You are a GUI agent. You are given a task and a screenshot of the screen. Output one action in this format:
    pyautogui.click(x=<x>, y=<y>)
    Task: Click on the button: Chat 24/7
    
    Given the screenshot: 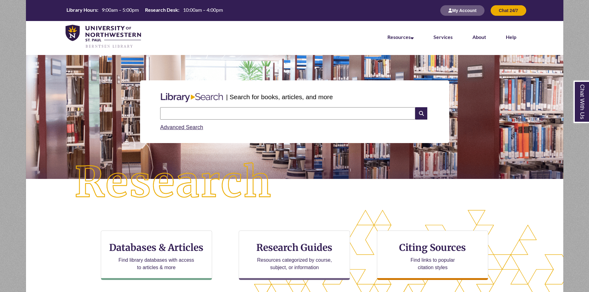 What is the action you would take?
    pyautogui.click(x=508, y=11)
    